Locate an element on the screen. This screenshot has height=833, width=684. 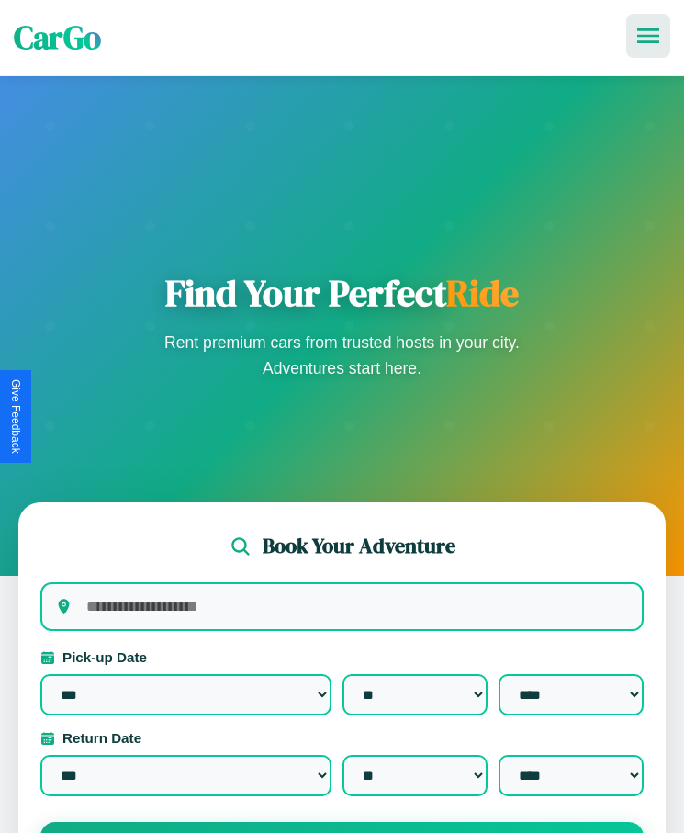
label: Return Date is located at coordinates (342, 737).